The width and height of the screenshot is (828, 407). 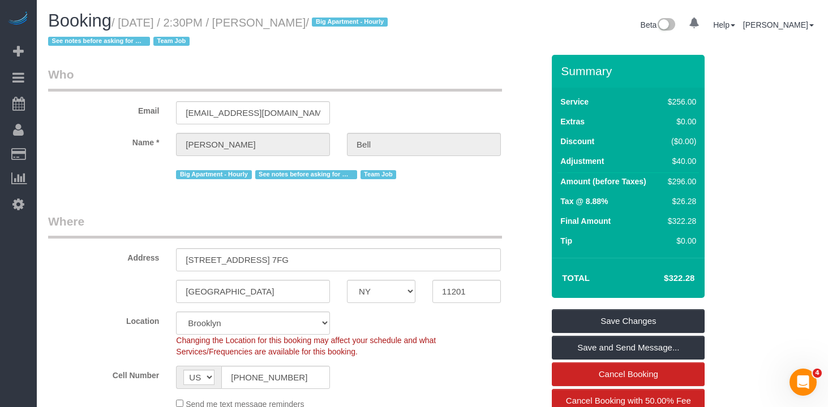 I want to click on input: Zip Code, so click(x=466, y=291).